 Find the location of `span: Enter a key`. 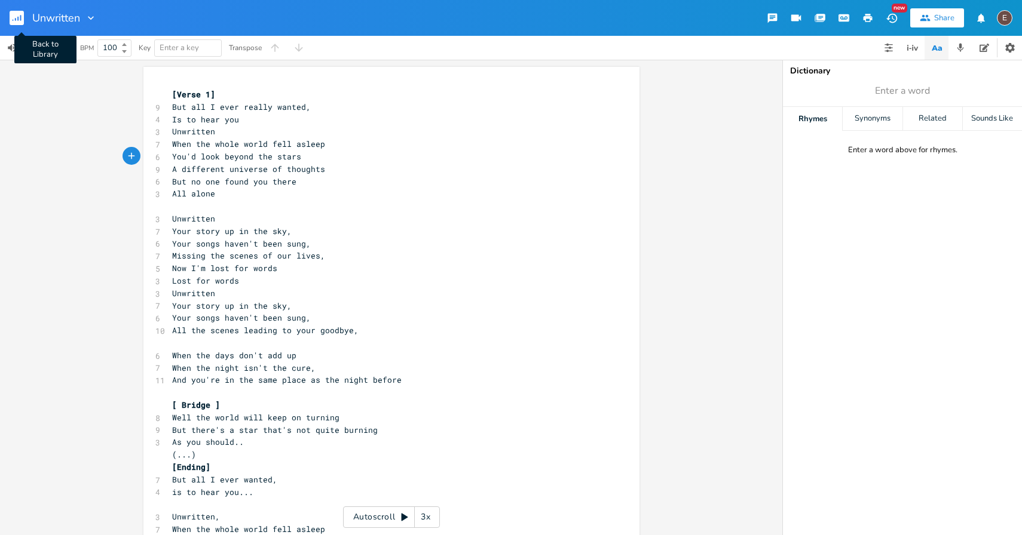

span: Enter a key is located at coordinates (179, 48).